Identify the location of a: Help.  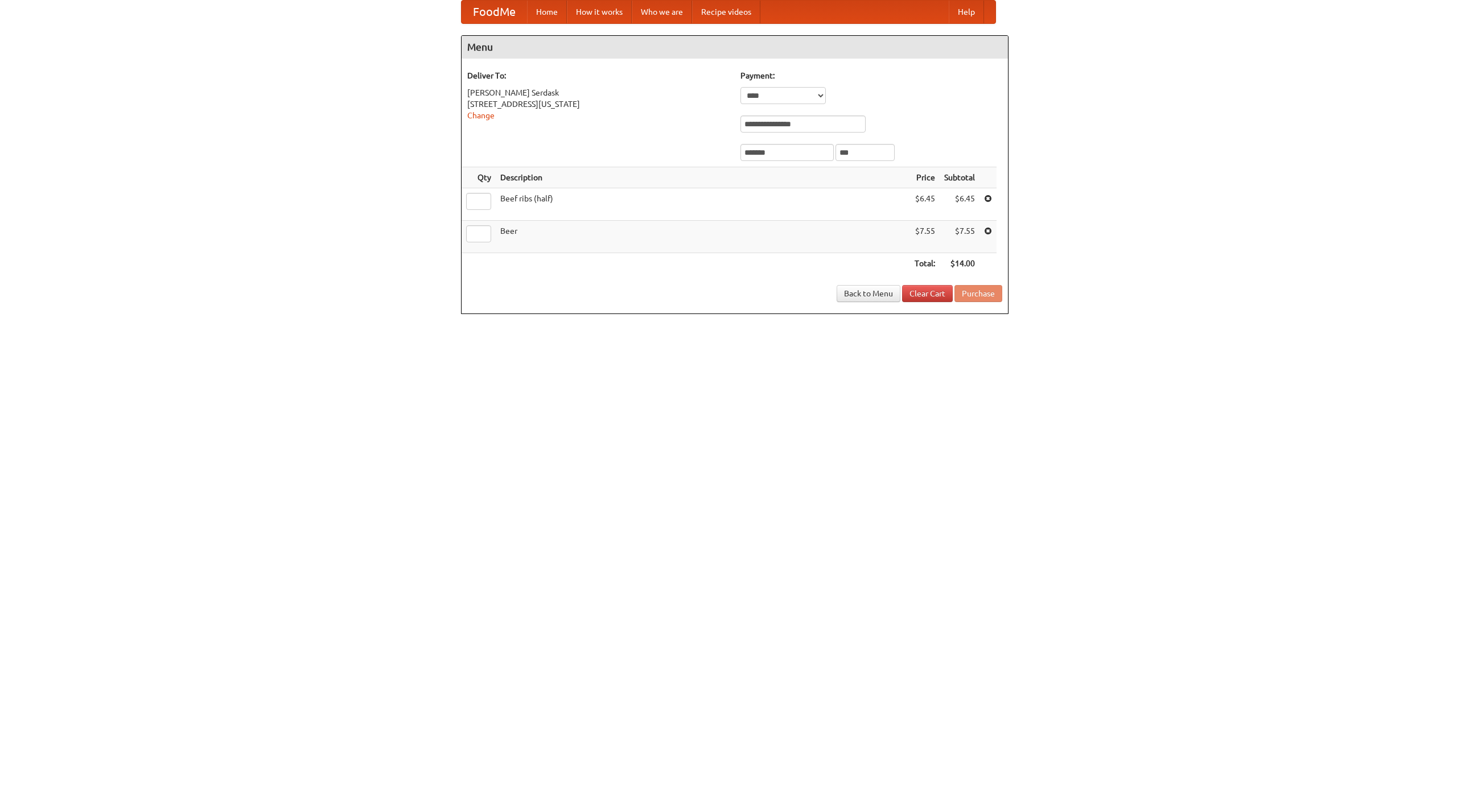
(966, 12).